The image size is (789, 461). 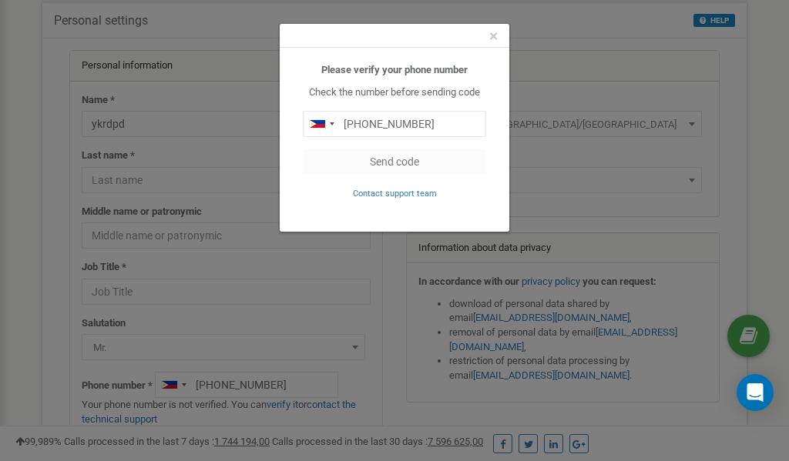 I want to click on div: Telephone country code, so click(x=321, y=124).